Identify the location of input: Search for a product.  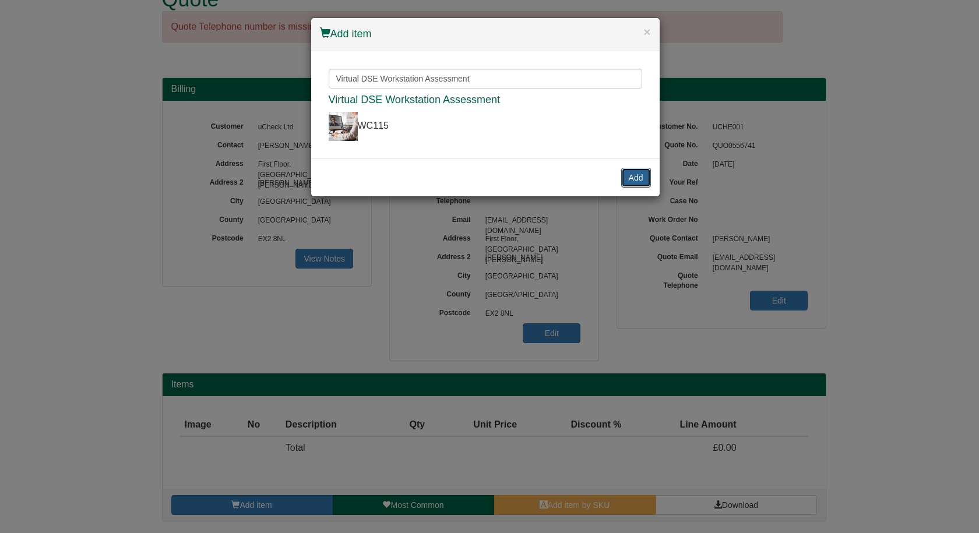
(486, 79).